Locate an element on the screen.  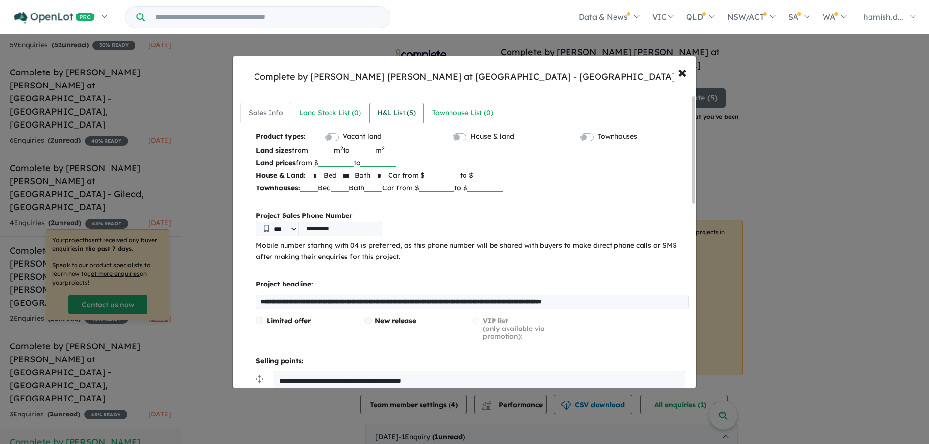
div: Townhouse List ( 0 ) is located at coordinates (462, 113).